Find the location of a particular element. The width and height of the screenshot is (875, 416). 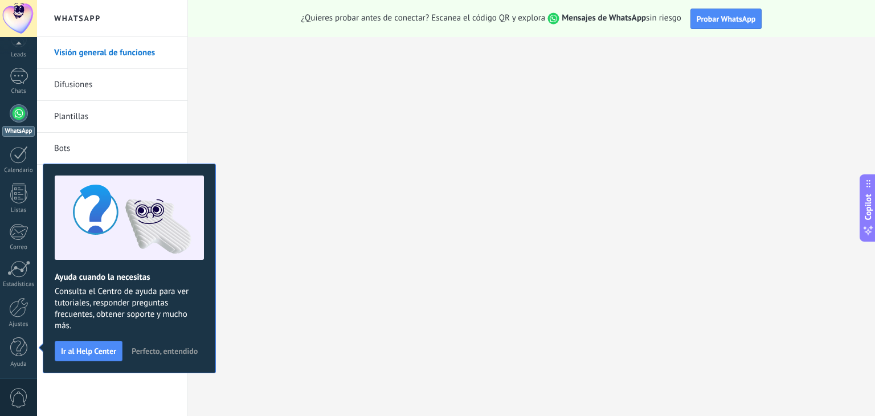

span: Probar WhatsApp is located at coordinates (727, 19).